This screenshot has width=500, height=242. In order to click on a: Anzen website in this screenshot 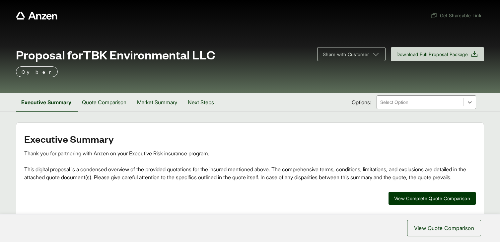, I will do `click(36, 16)`.